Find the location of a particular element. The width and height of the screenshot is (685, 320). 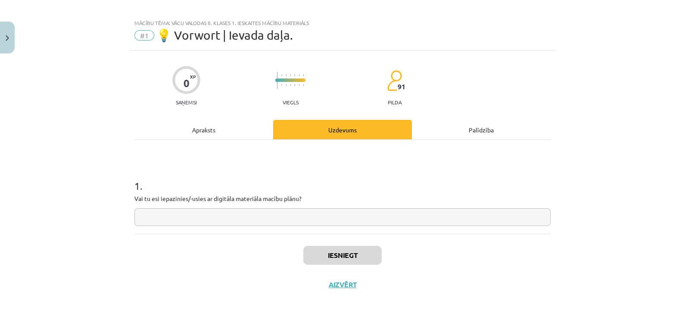

img: icon-close-lesson-0947bae3869378f0d4975bcd49f059093ad1ed9edebbc8119c70593378902aed.svg is located at coordinates (7, 38).